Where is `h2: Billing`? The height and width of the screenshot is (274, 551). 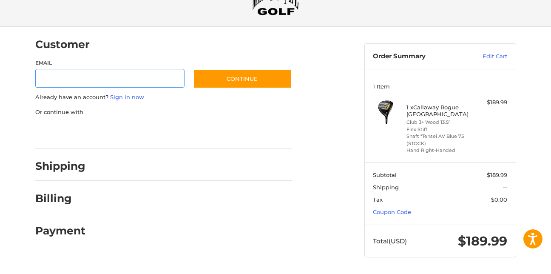 h2: Billing is located at coordinates (60, 198).